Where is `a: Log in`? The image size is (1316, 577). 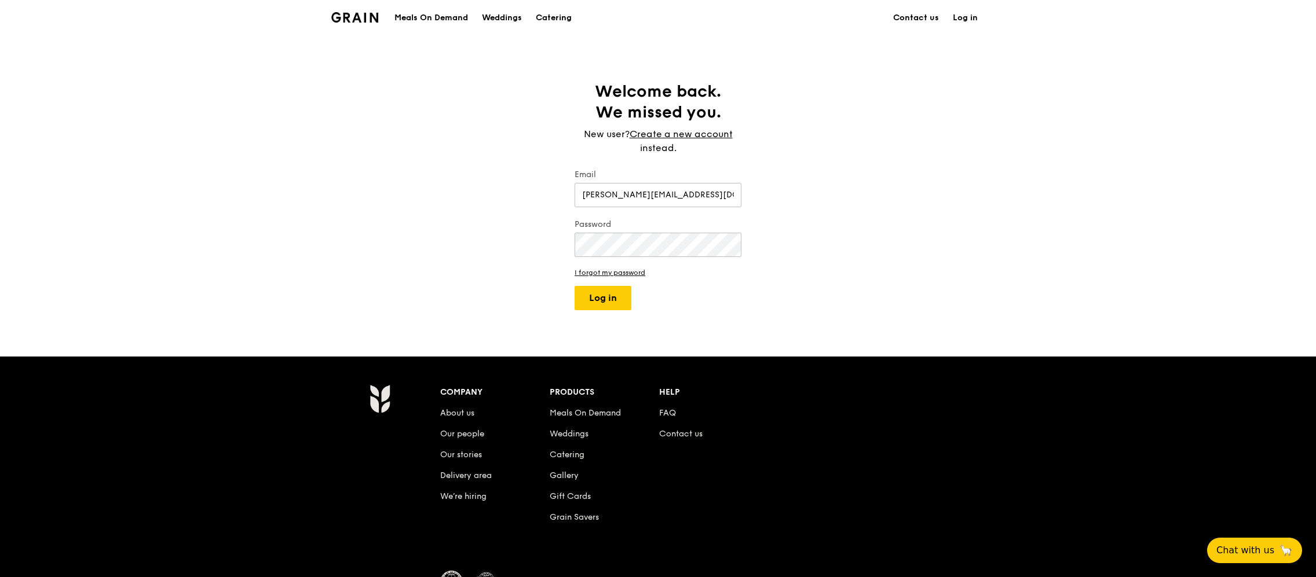 a: Log in is located at coordinates (965, 18).